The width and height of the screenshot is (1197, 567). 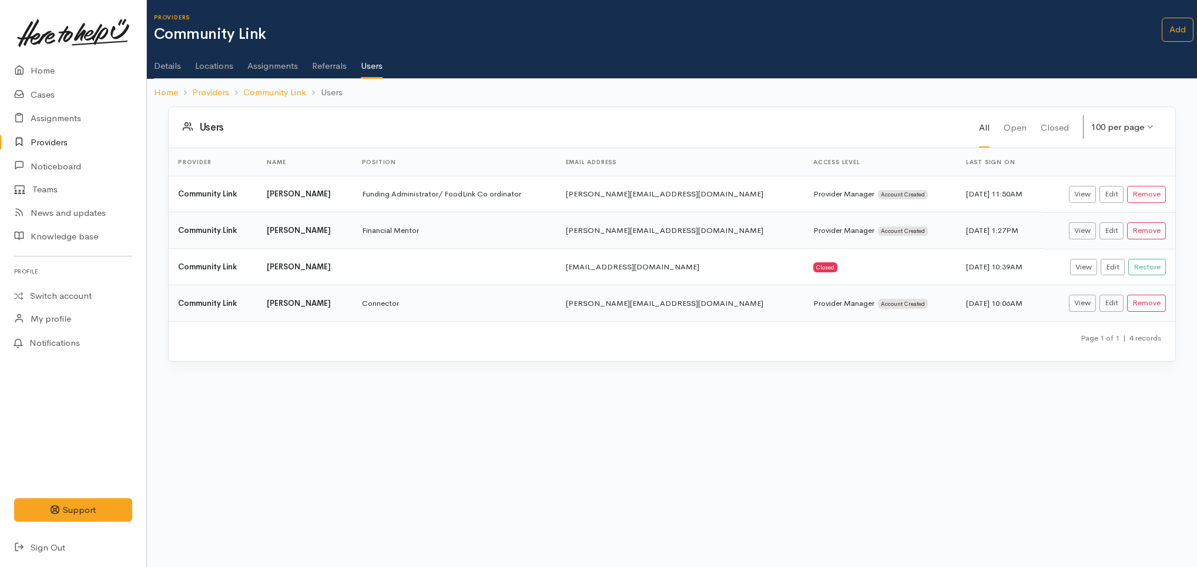 I want to click on a: Add, so click(x=1178, y=29).